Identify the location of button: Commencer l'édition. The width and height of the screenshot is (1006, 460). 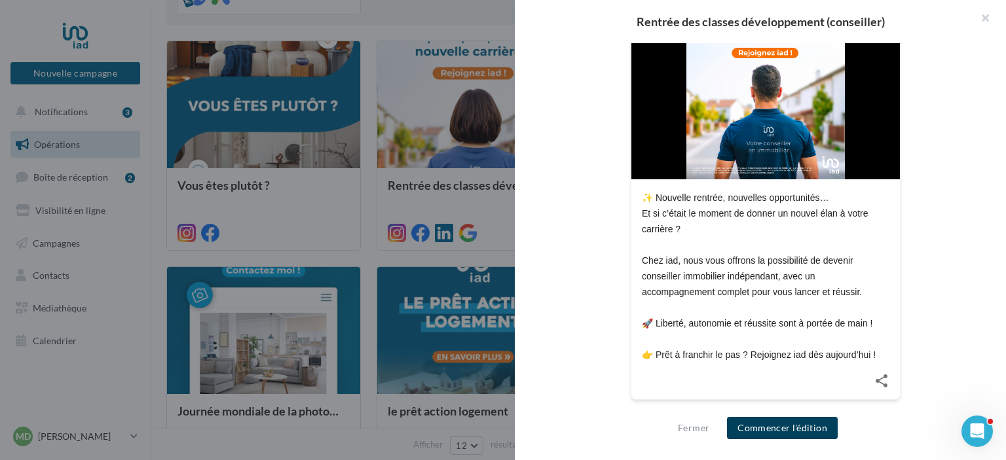
(782, 428).